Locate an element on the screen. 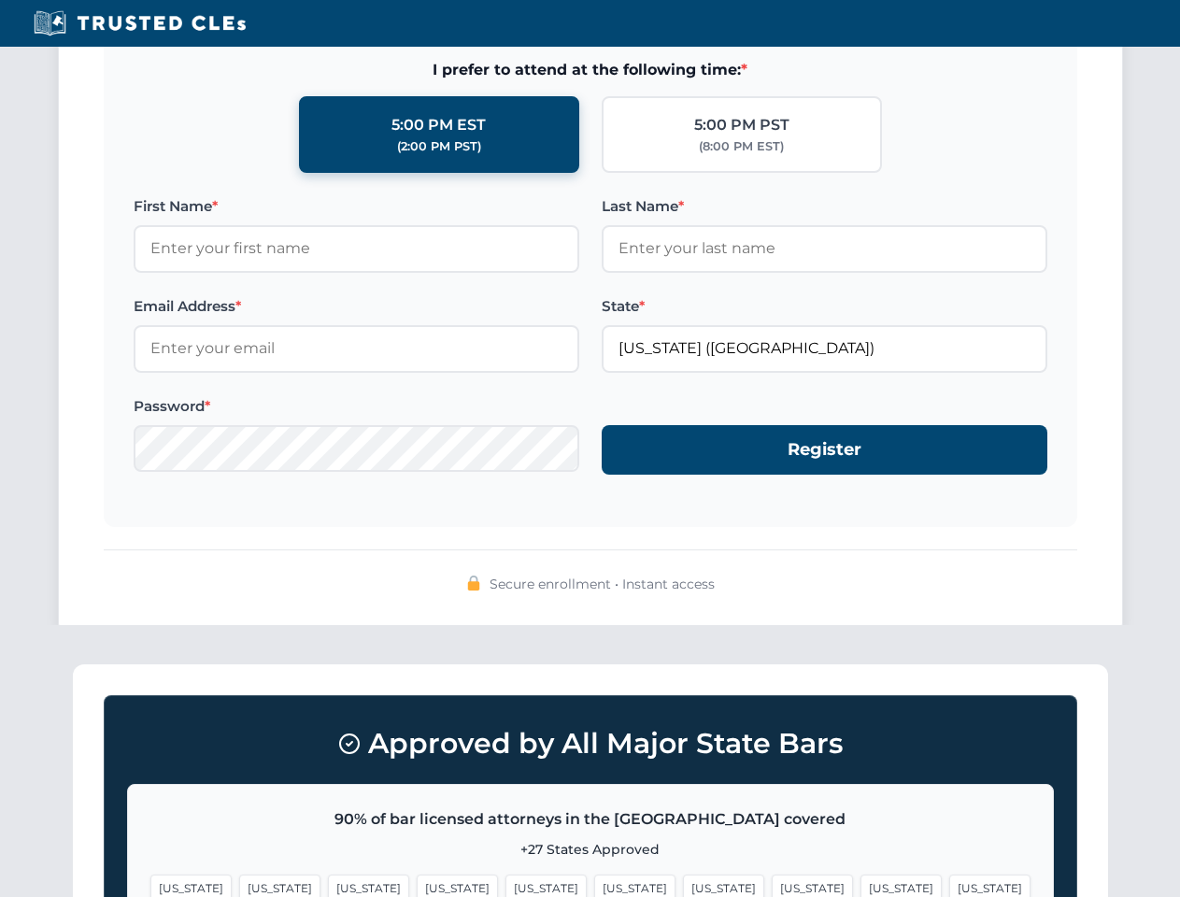 The height and width of the screenshot is (897, 1180). h3: Approved by All Major State Bars is located at coordinates (590, 744).